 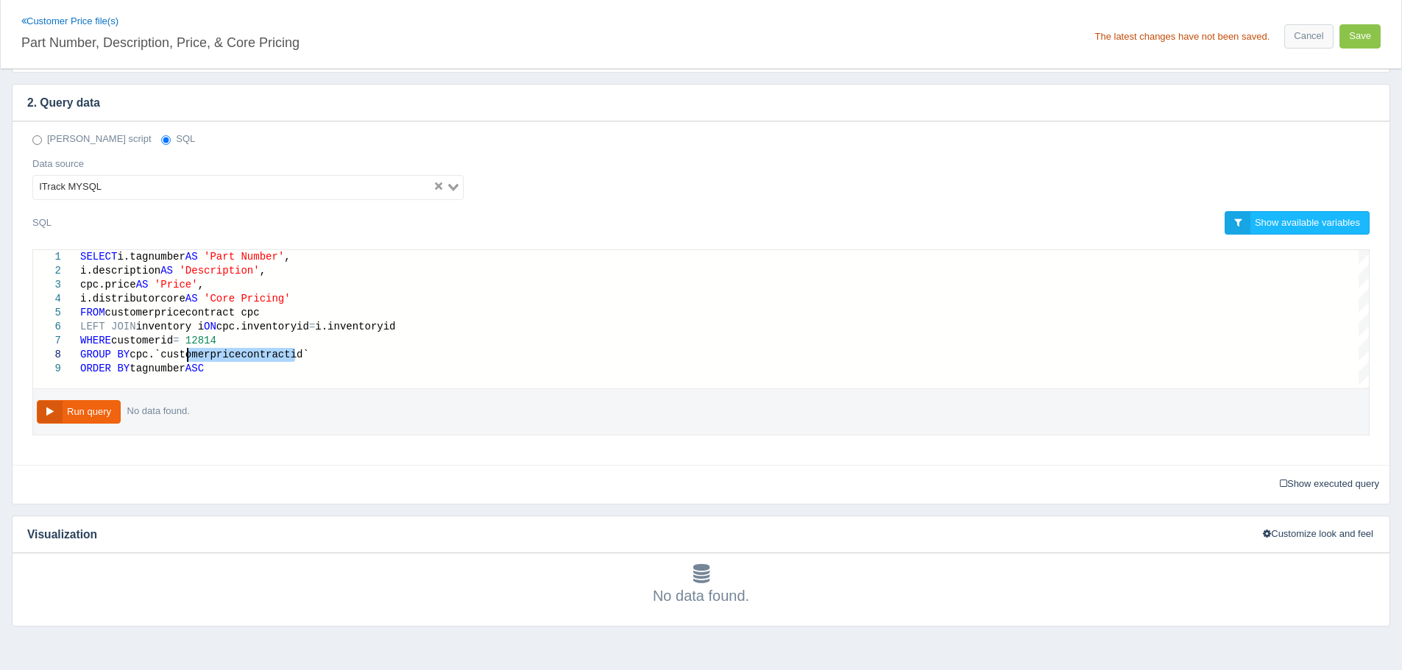 I want to click on span: i.inventoryid, so click(x=355, y=327).